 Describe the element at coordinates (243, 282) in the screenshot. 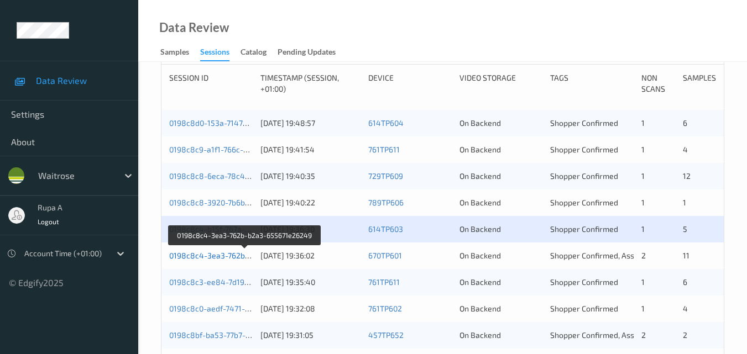

I see `a: 0198c8c3-ee84-7d19-a43a-ffdbca7b0a65` at that location.